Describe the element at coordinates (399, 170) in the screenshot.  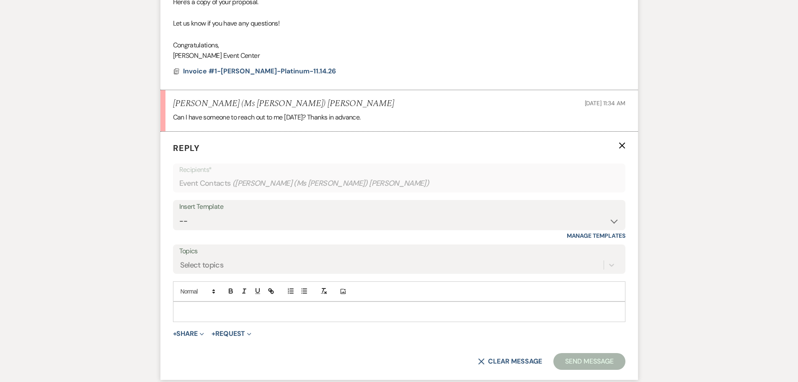
I see `p: Recipients*` at that location.